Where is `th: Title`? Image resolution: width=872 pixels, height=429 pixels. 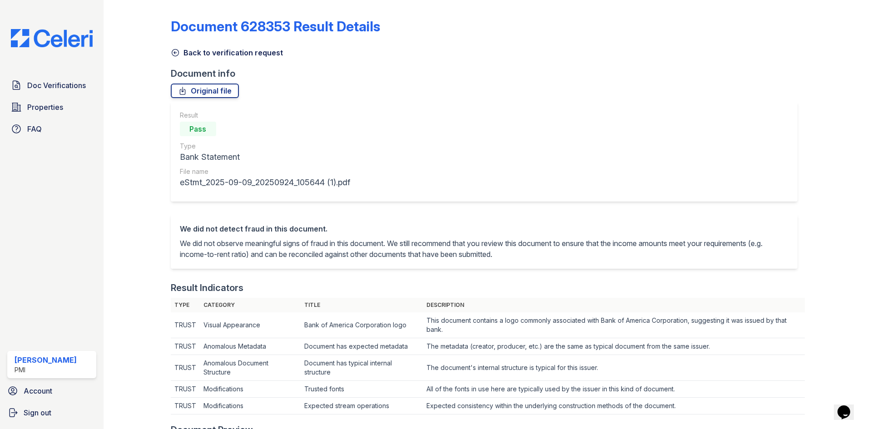 th: Title is located at coordinates (361, 305).